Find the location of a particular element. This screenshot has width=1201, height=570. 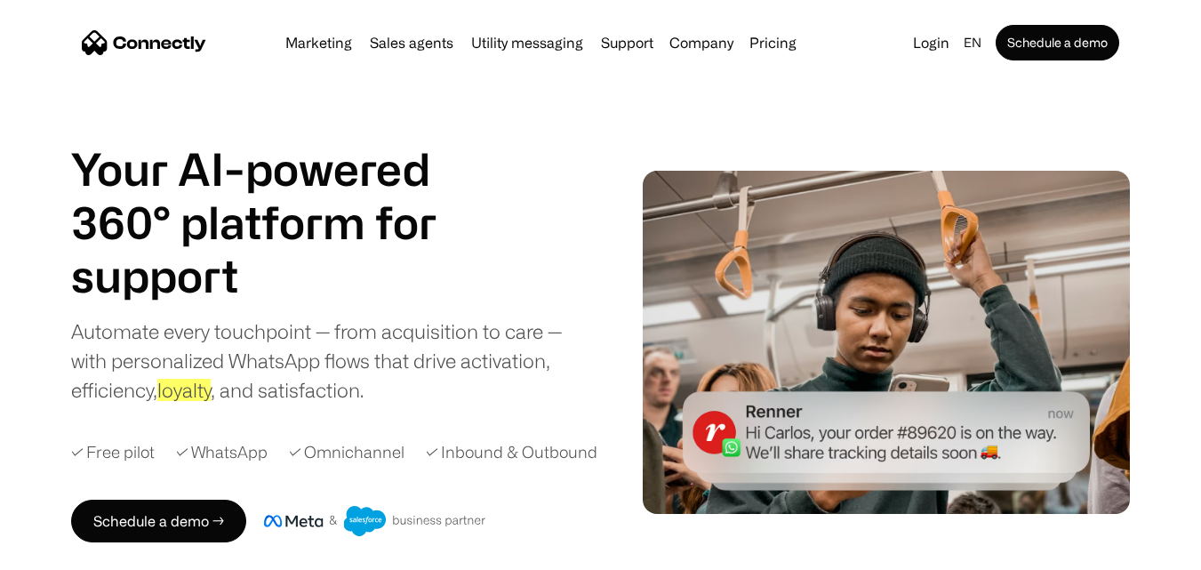

div: carousel is located at coordinates (276, 276).